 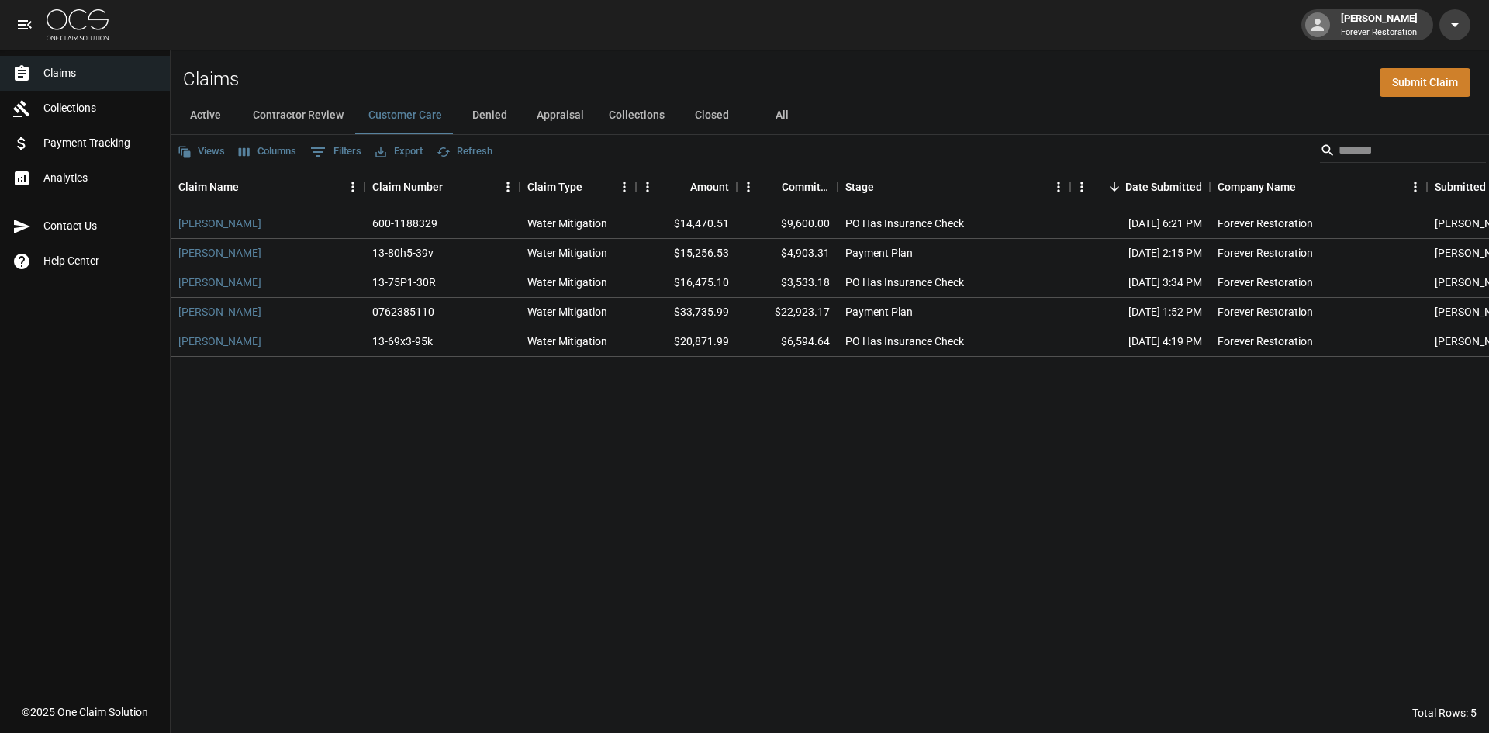 What do you see at coordinates (465, 151) in the screenshot?
I see `button: Refresh` at bounding box center [465, 151].